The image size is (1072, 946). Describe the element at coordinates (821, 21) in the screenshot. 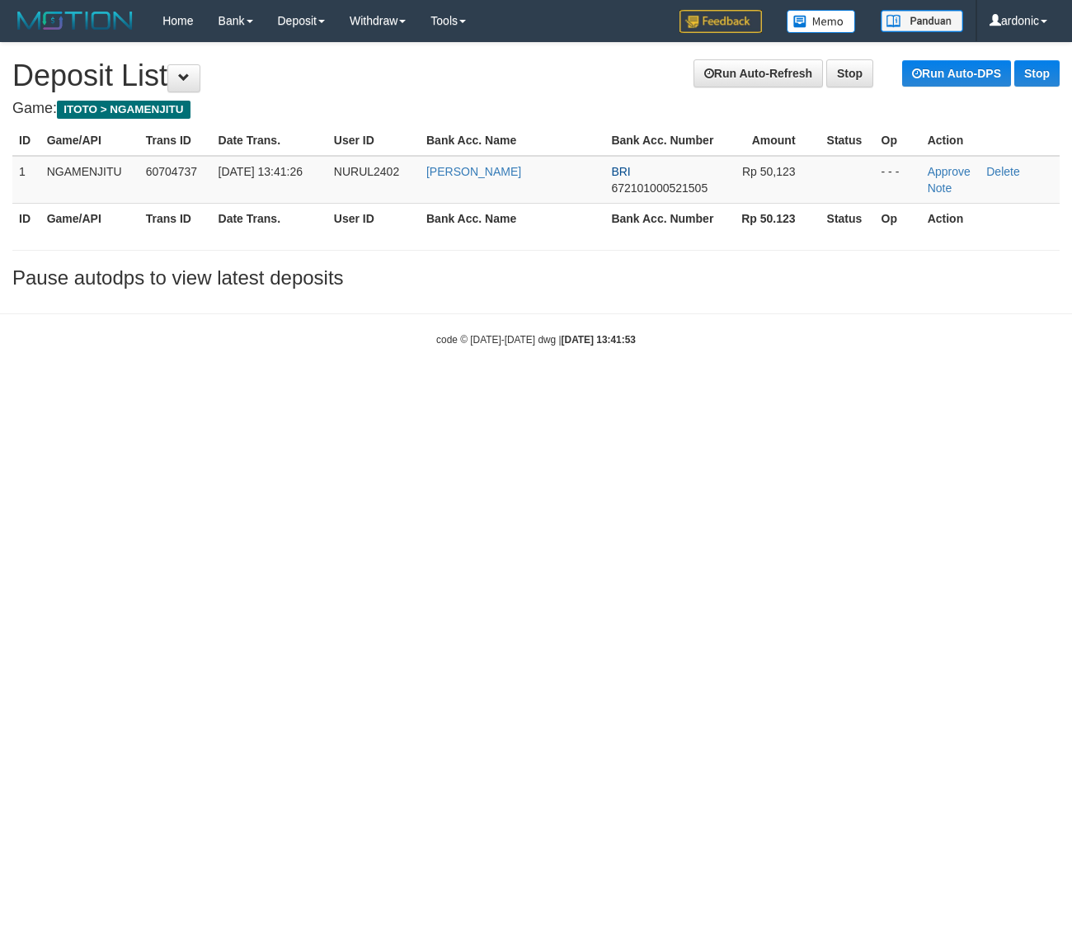

I see `img: Button%20Memo.svg` at that location.